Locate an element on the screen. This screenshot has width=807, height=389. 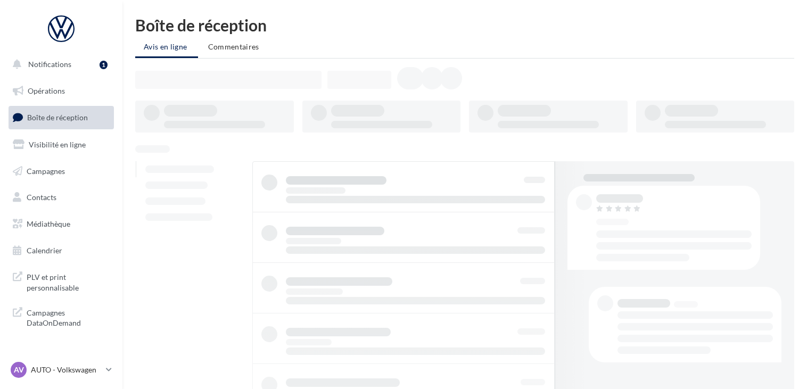
button: Notifications 1 is located at coordinates (59, 64).